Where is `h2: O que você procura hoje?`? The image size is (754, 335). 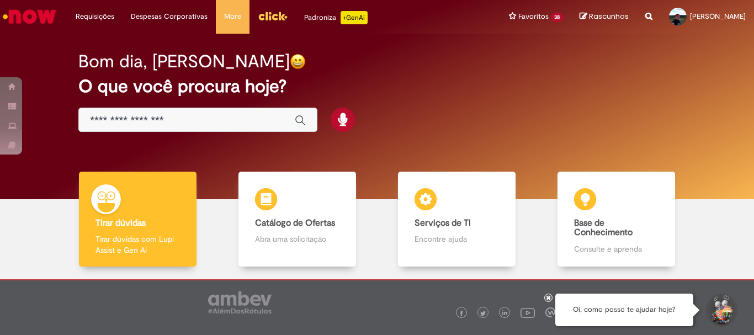
h2: O que você procura hoje? is located at coordinates (377, 86).